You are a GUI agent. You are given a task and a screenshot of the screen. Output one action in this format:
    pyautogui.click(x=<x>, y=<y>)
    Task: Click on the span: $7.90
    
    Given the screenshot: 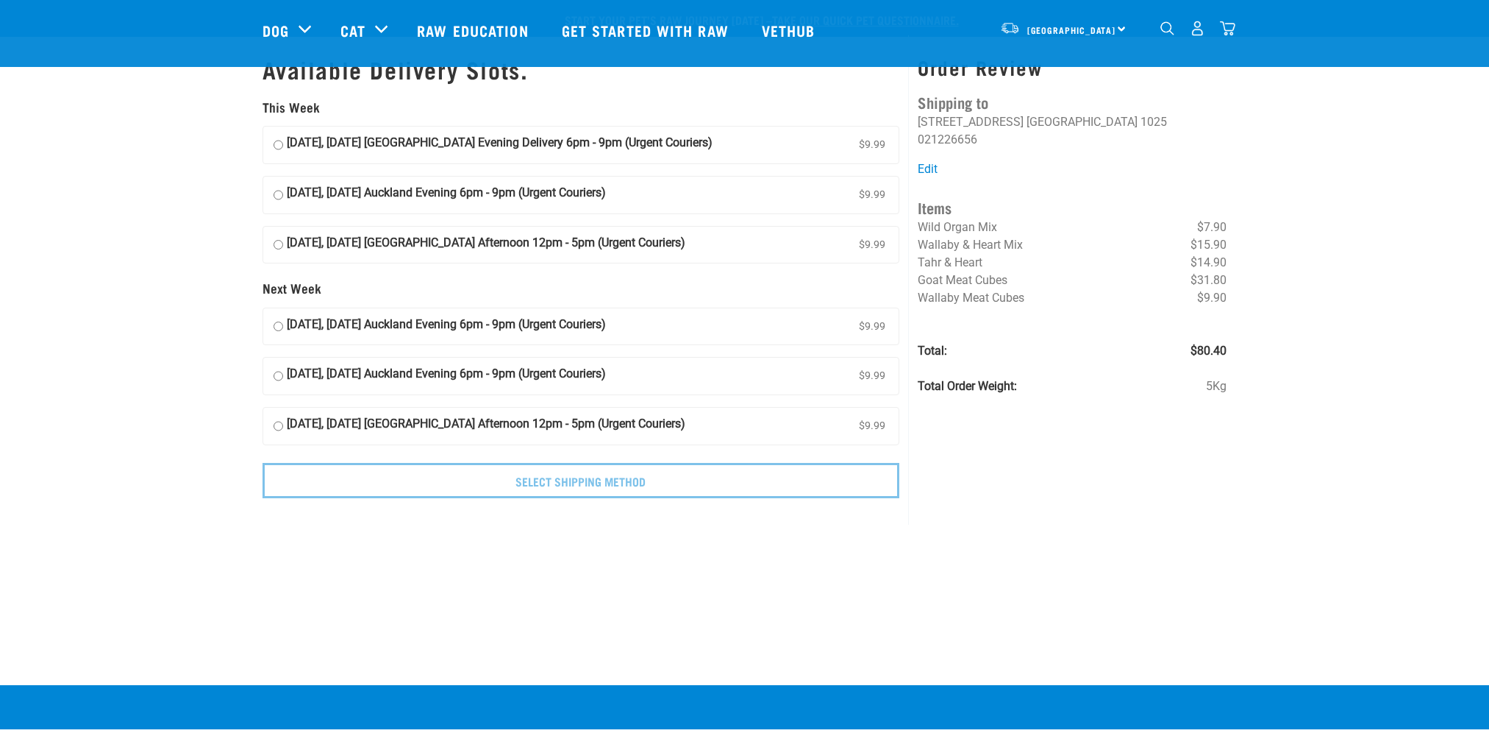 What is the action you would take?
    pyautogui.click(x=1212, y=227)
    